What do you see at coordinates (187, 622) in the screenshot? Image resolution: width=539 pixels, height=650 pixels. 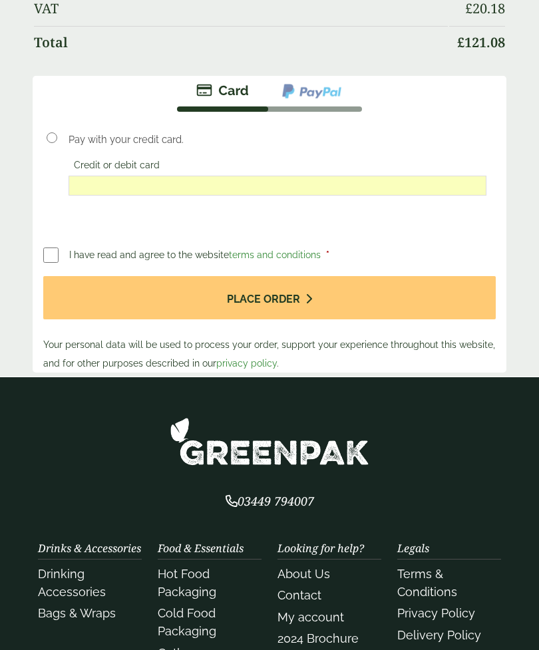 I see `a: Cold Food Packaging` at bounding box center [187, 622].